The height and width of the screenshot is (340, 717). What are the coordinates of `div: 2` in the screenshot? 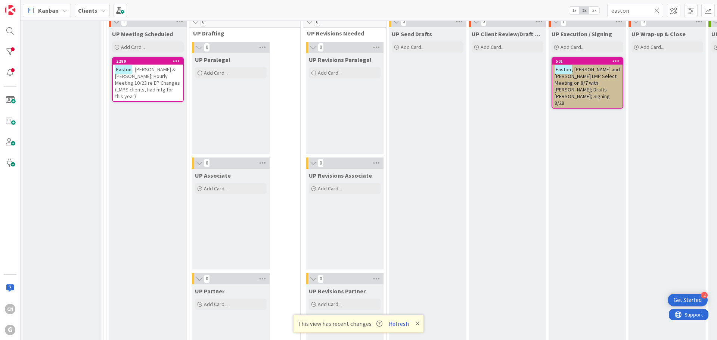 It's located at (705, 296).